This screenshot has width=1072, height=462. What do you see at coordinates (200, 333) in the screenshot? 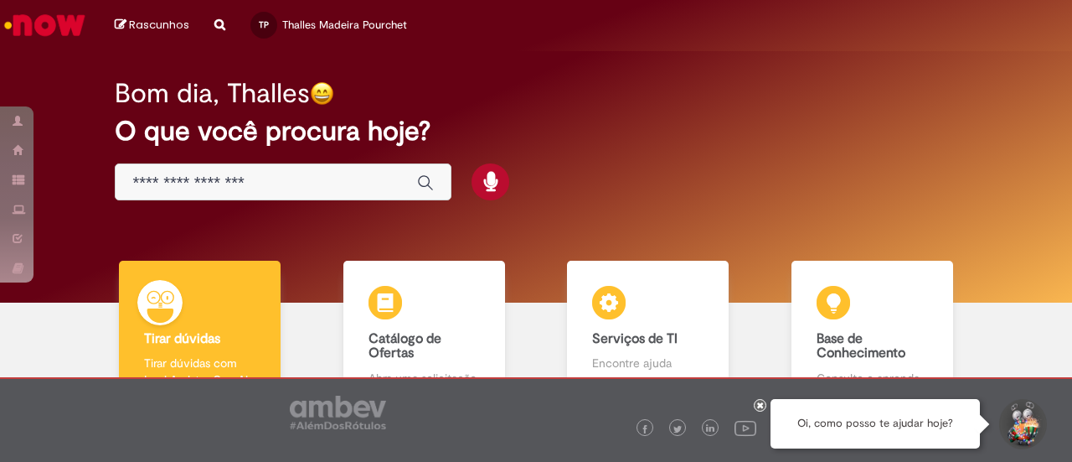
I see `a: Tirar dúvidas Tirar dúvidas com Lupi Assist e Gen Ai` at bounding box center [200, 333].